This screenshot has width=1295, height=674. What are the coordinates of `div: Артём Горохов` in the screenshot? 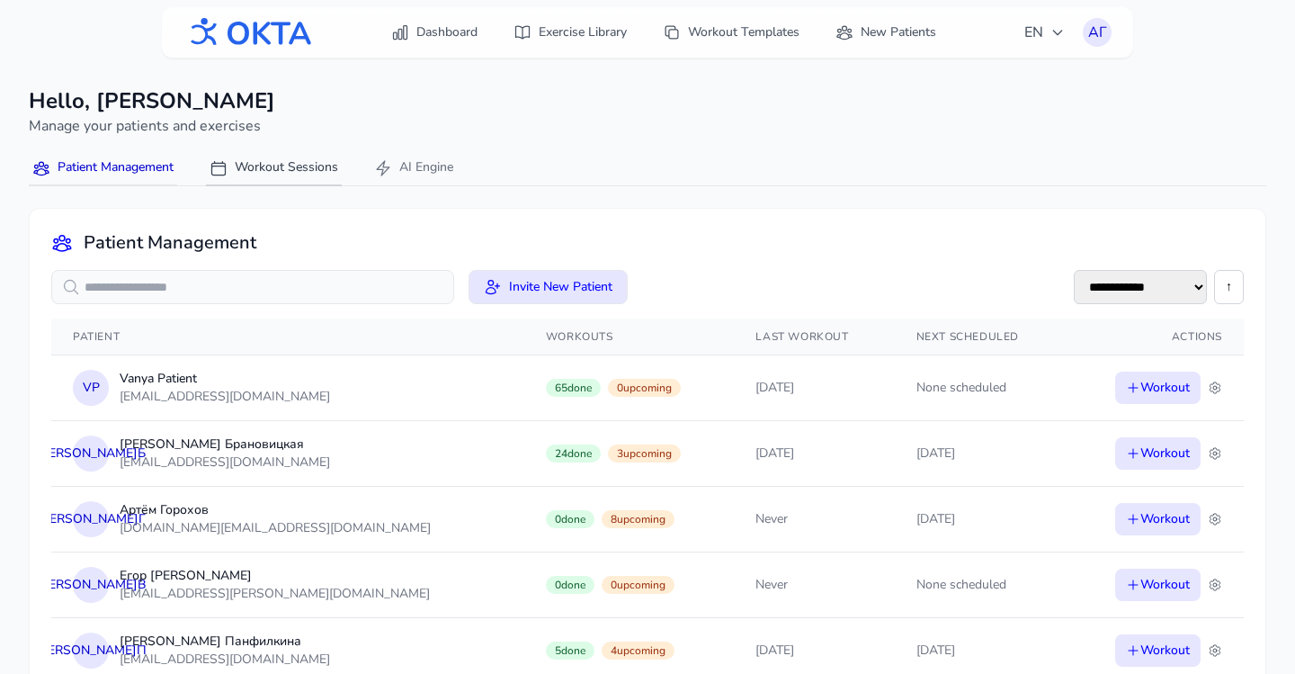 It's located at (275, 510).